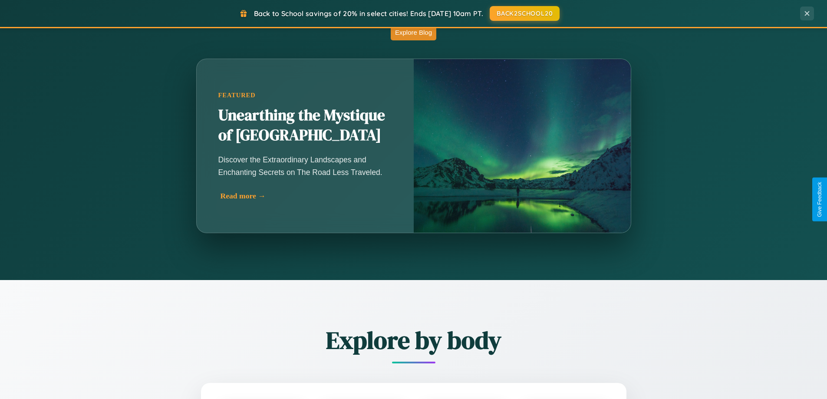  I want to click on div: Read more →, so click(307, 196).